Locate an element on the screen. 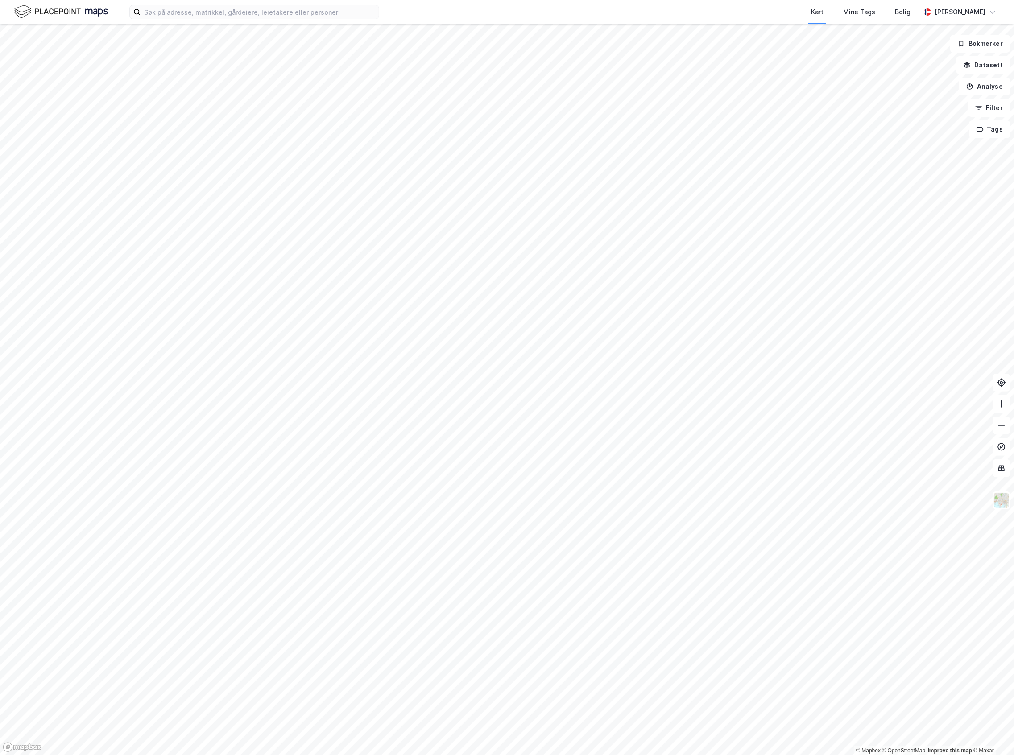  a: Mapbox homepage is located at coordinates (22, 747).